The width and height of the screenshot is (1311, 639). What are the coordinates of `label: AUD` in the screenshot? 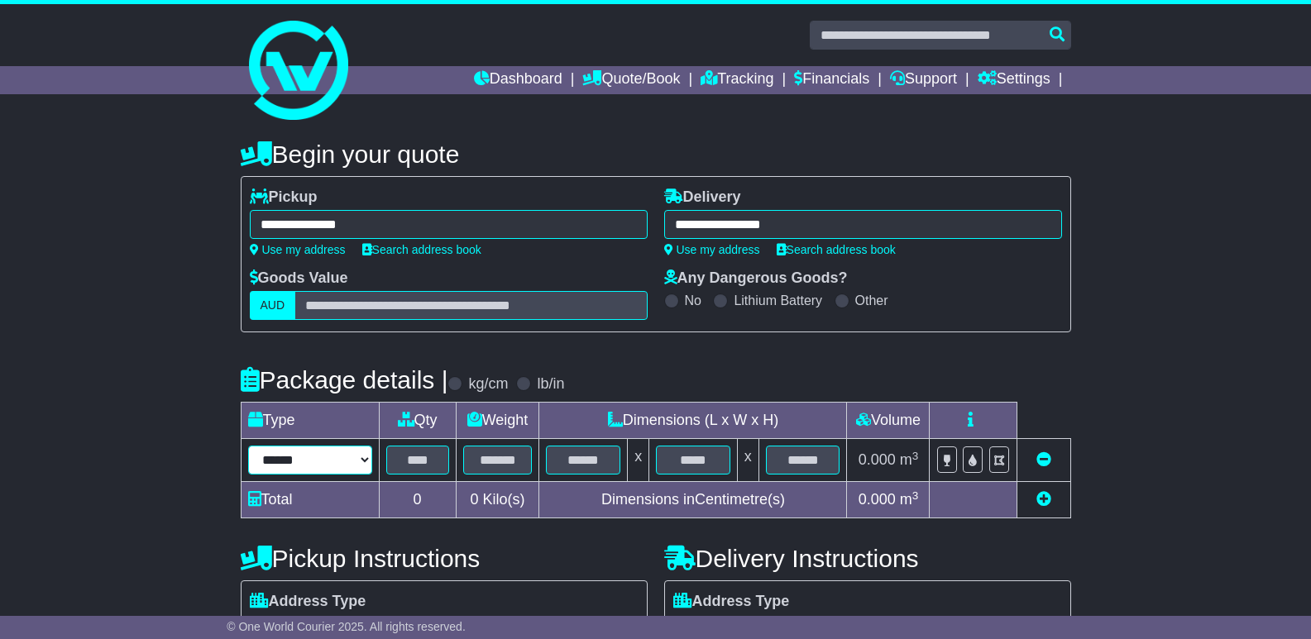 It's located at (273, 305).